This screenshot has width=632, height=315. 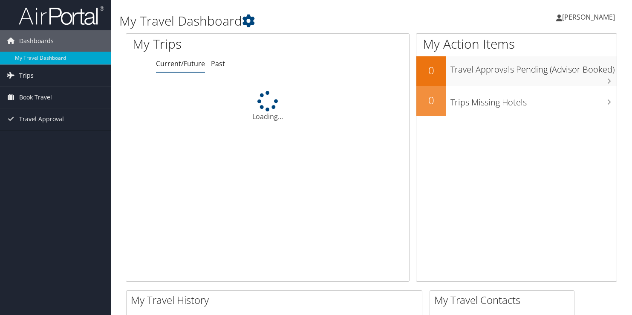 I want to click on a: Current/Future, so click(x=180, y=63).